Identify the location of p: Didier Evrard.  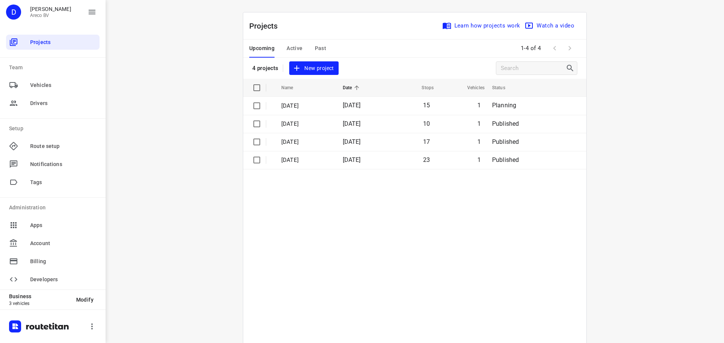
(51, 9).